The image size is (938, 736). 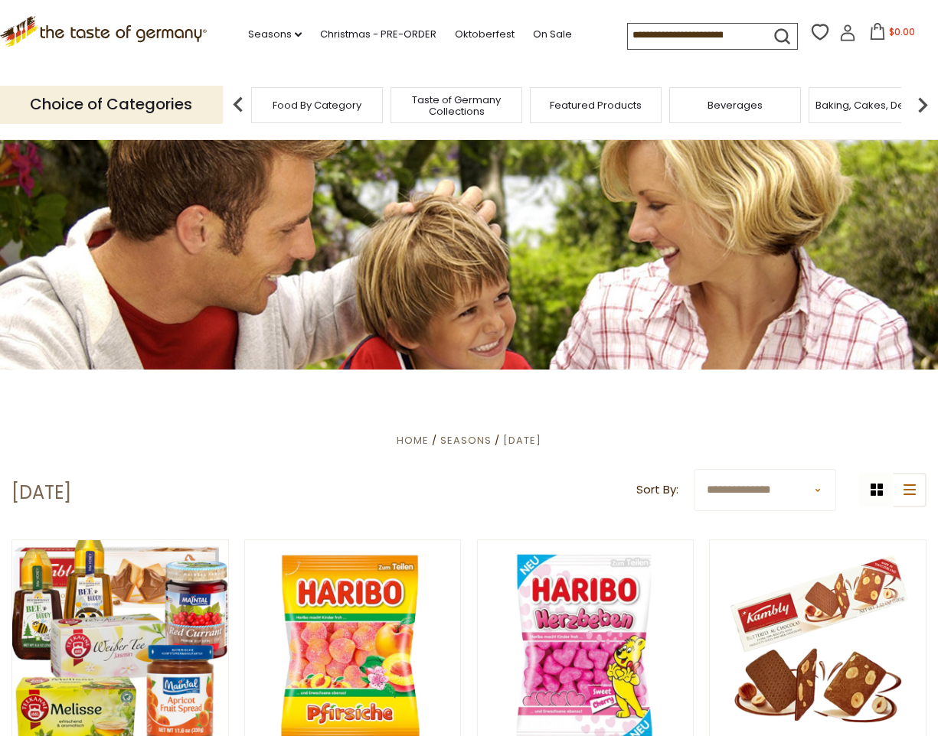 What do you see at coordinates (413, 440) in the screenshot?
I see `span: Home` at bounding box center [413, 440].